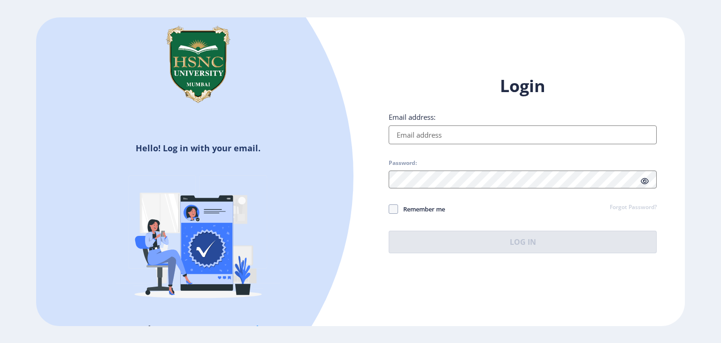  What do you see at coordinates (198, 64) in the screenshot?
I see `img: hsnc.png` at bounding box center [198, 64].